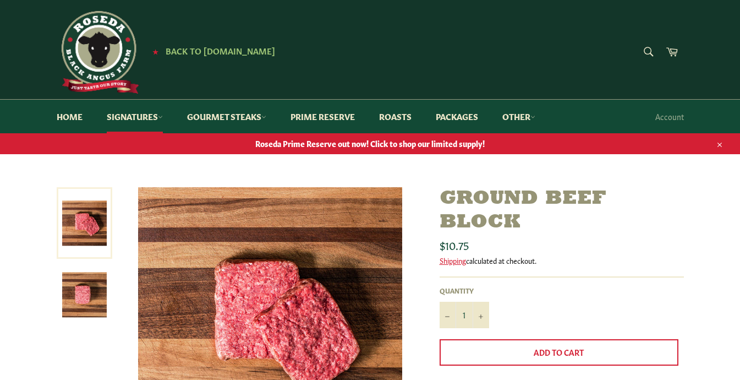  I want to click on a: Signatures, so click(135, 116).